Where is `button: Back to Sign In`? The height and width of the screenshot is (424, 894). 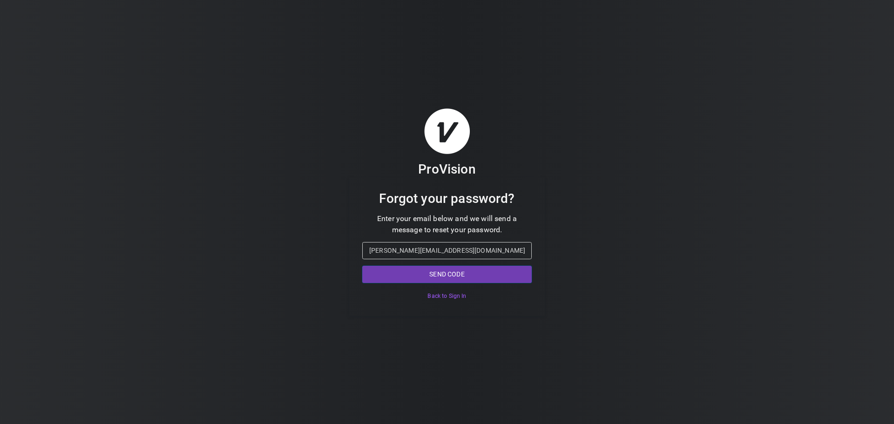 button: Back to Sign In is located at coordinates (447, 296).